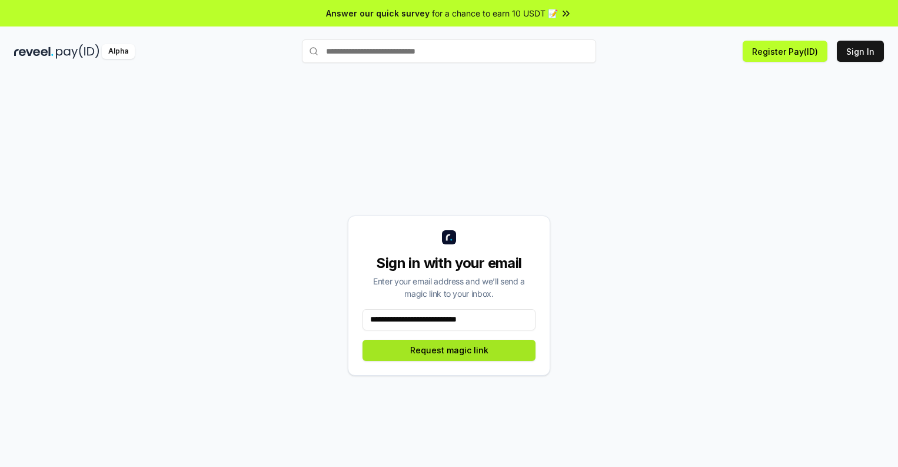 This screenshot has width=898, height=467. What do you see at coordinates (78, 51) in the screenshot?
I see `img: pay_id` at bounding box center [78, 51].